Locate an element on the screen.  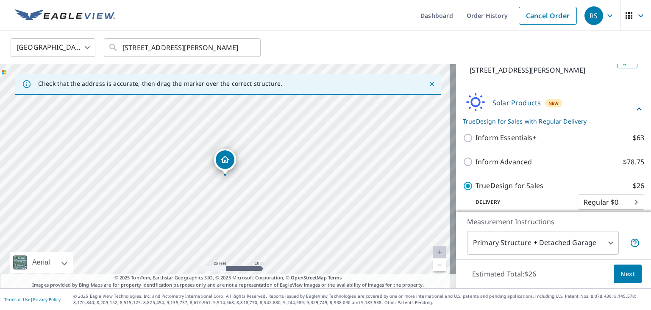
div: Solar ProductsNewTrueDesign for Sales with Regular Delivery is located at coordinates (554, 109).